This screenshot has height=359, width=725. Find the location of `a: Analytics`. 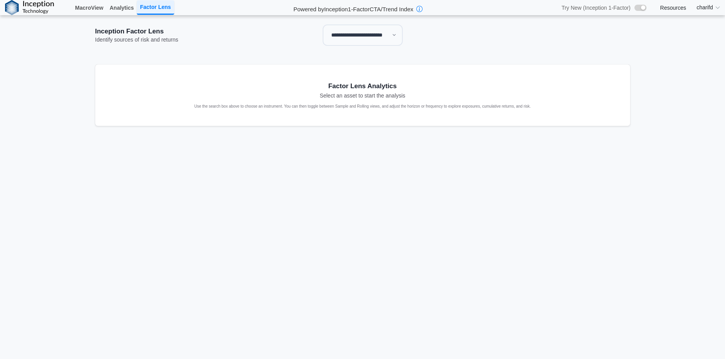

a: Analytics is located at coordinates (122, 8).